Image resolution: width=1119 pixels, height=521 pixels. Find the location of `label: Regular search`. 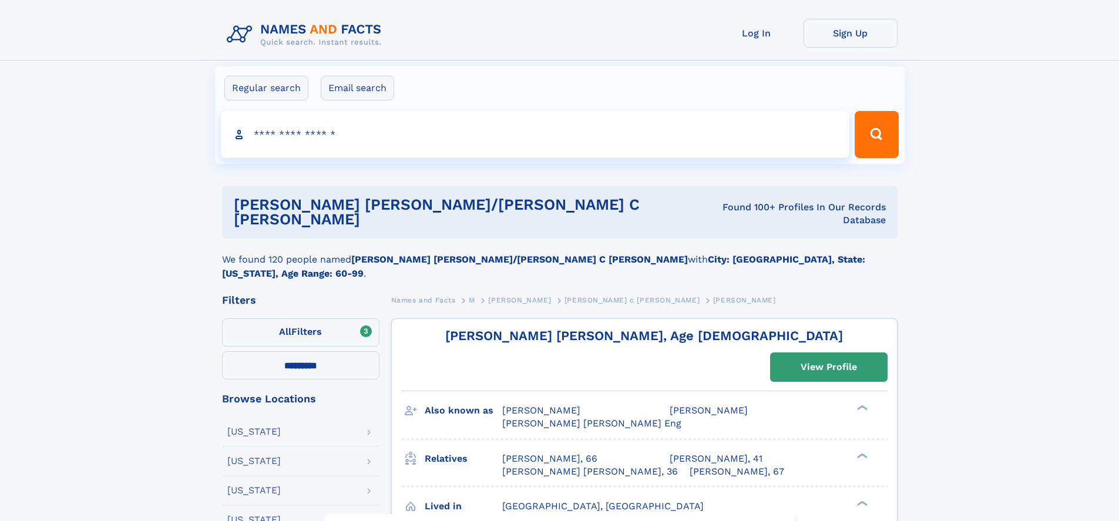

label: Regular search is located at coordinates (266, 88).